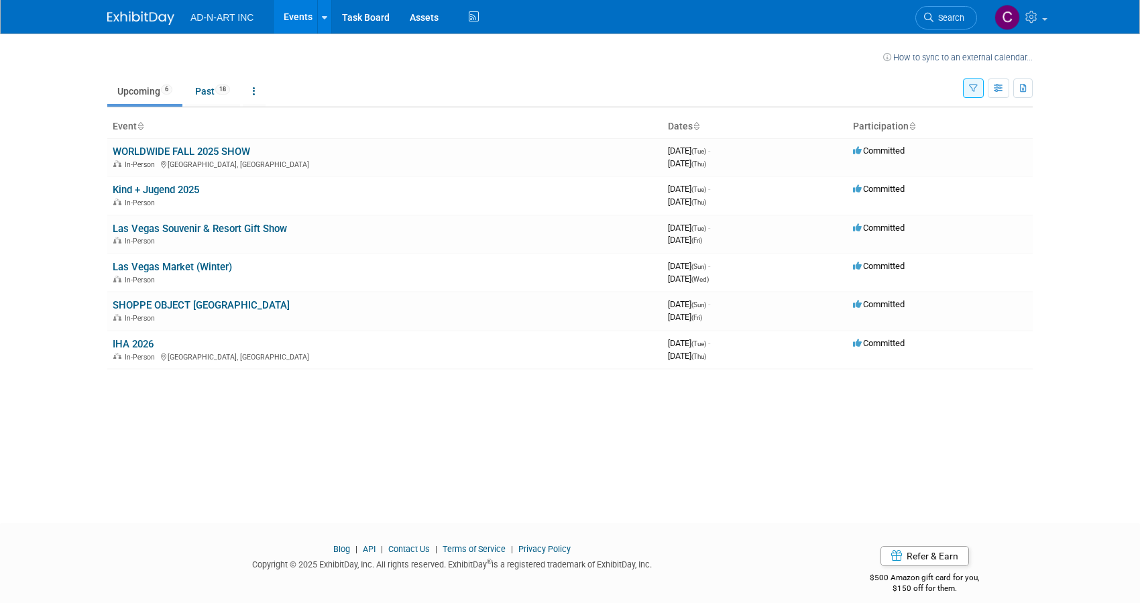  What do you see at coordinates (1007, 17) in the screenshot?
I see `img: Cal Doroftei` at bounding box center [1007, 17].